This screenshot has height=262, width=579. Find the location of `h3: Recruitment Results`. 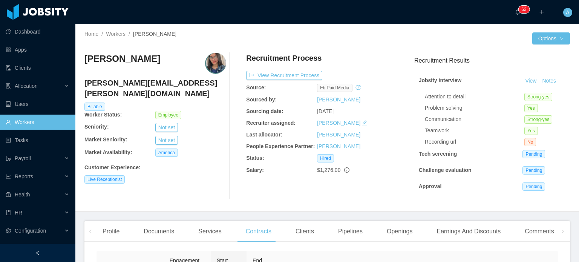

h3: Recruitment Results is located at coordinates (492, 60).